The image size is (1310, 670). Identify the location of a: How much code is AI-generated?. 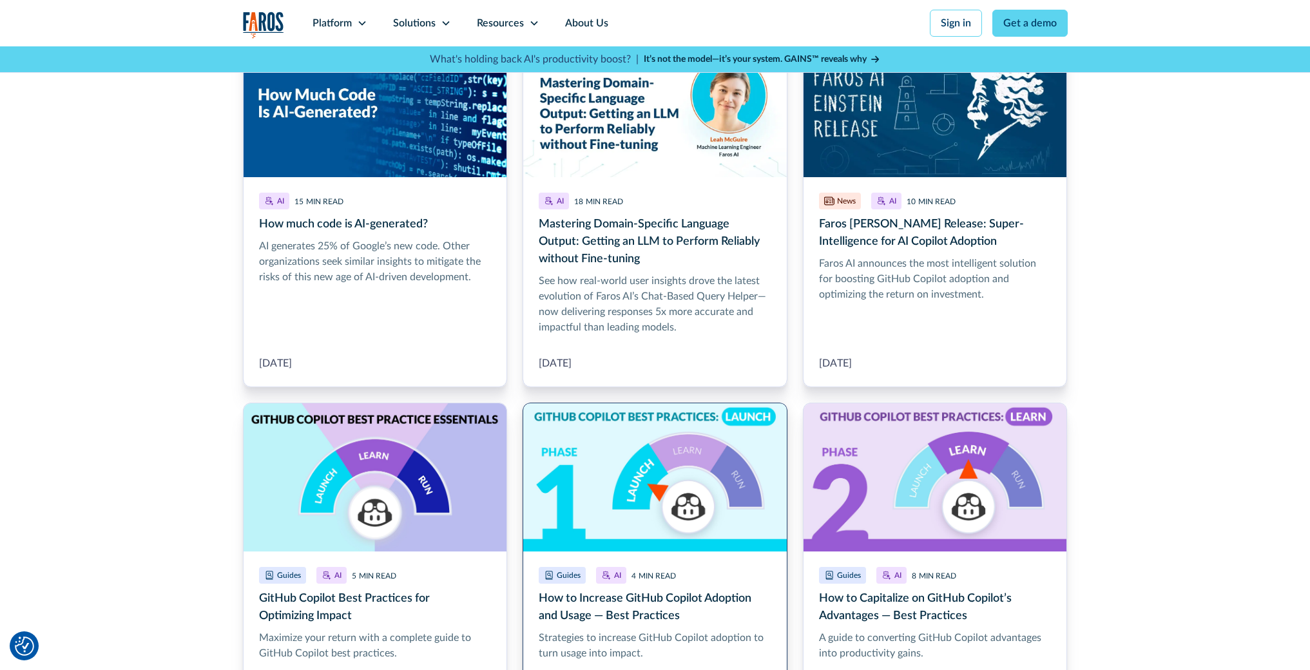
(375, 207).